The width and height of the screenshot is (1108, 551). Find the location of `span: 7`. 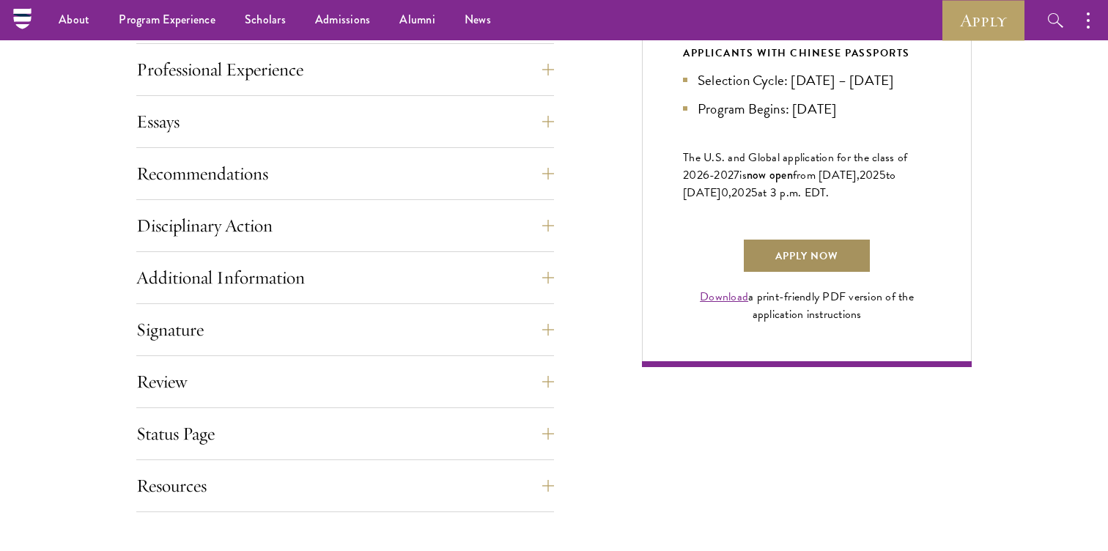

span: 7 is located at coordinates (737, 175).